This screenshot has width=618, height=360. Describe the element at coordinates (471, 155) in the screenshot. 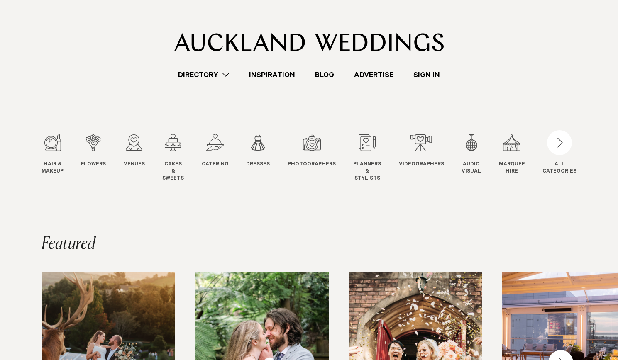

I see `a: Audio Visual` at that location.